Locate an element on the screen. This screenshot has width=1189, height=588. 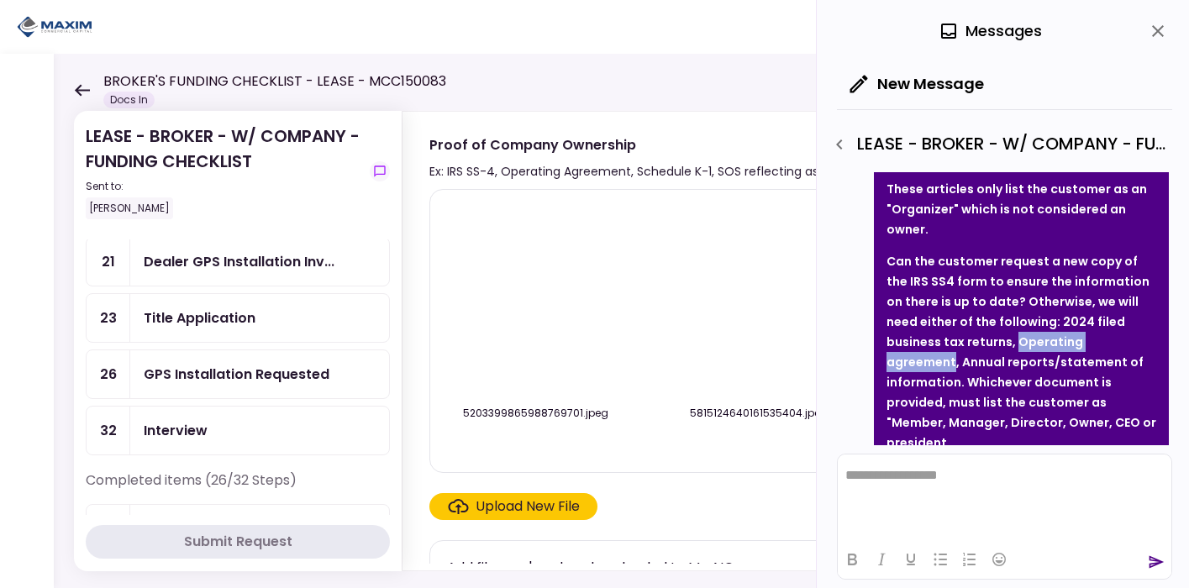
a: 32Interview is located at coordinates (238, 430).